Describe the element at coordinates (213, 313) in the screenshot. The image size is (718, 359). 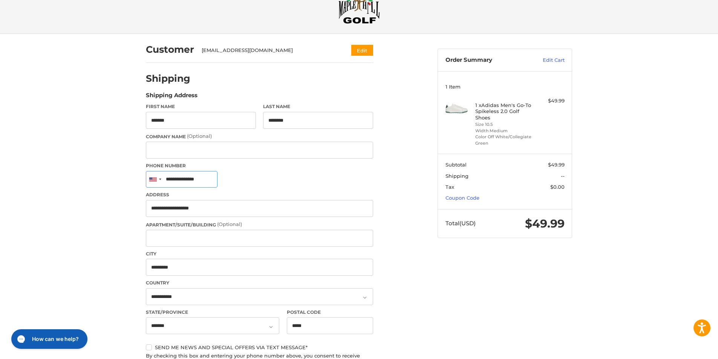
I see `label: State/Province` at that location.